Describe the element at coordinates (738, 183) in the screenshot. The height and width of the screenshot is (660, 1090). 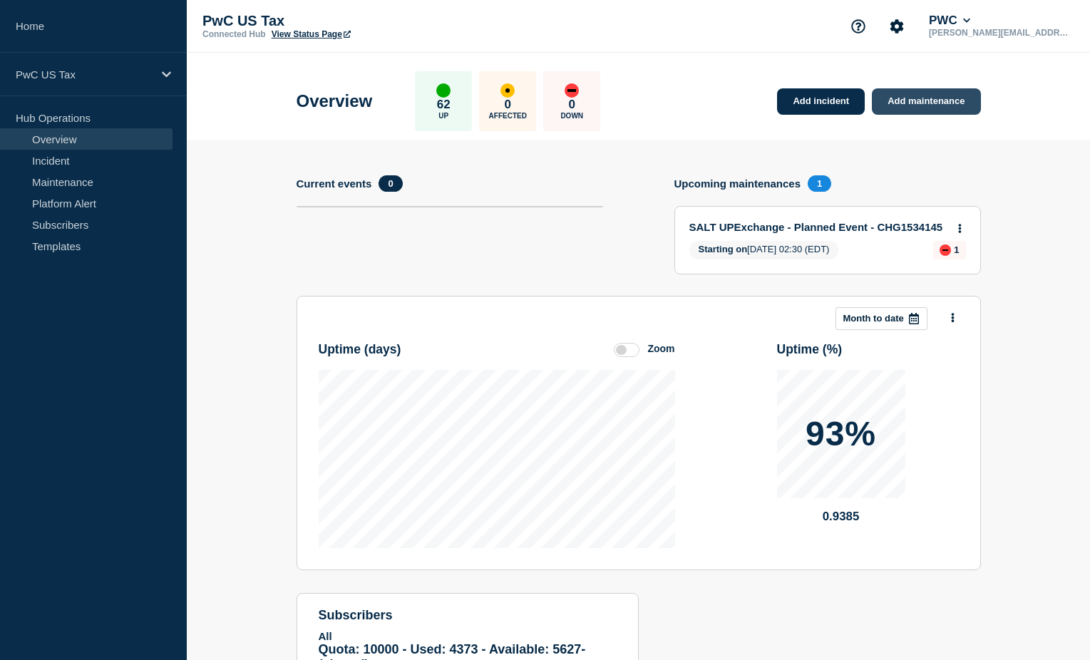
I see `h4: Upcoming maintenances` at that location.